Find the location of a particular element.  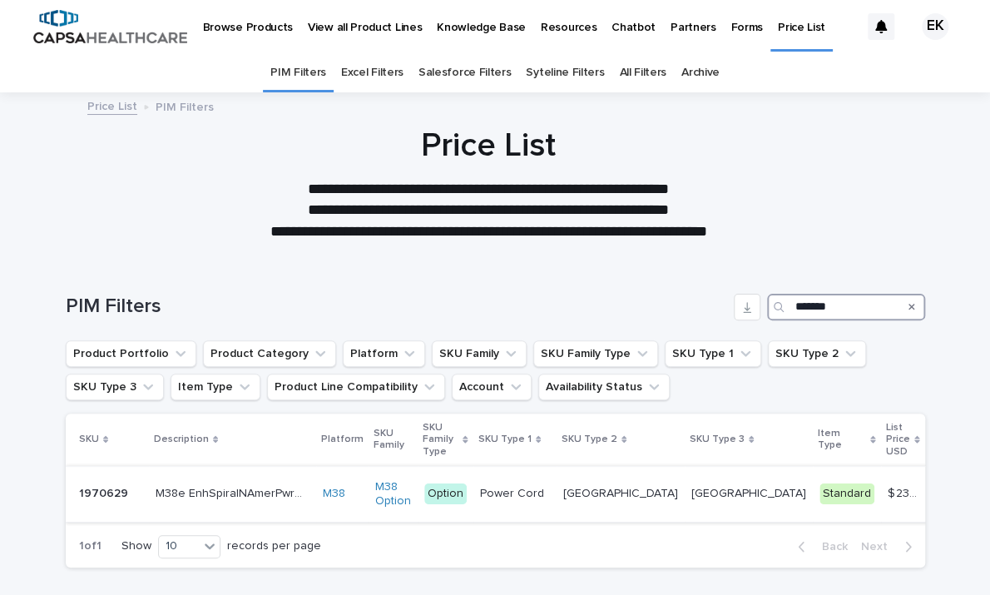

p: Description is located at coordinates (181, 439).